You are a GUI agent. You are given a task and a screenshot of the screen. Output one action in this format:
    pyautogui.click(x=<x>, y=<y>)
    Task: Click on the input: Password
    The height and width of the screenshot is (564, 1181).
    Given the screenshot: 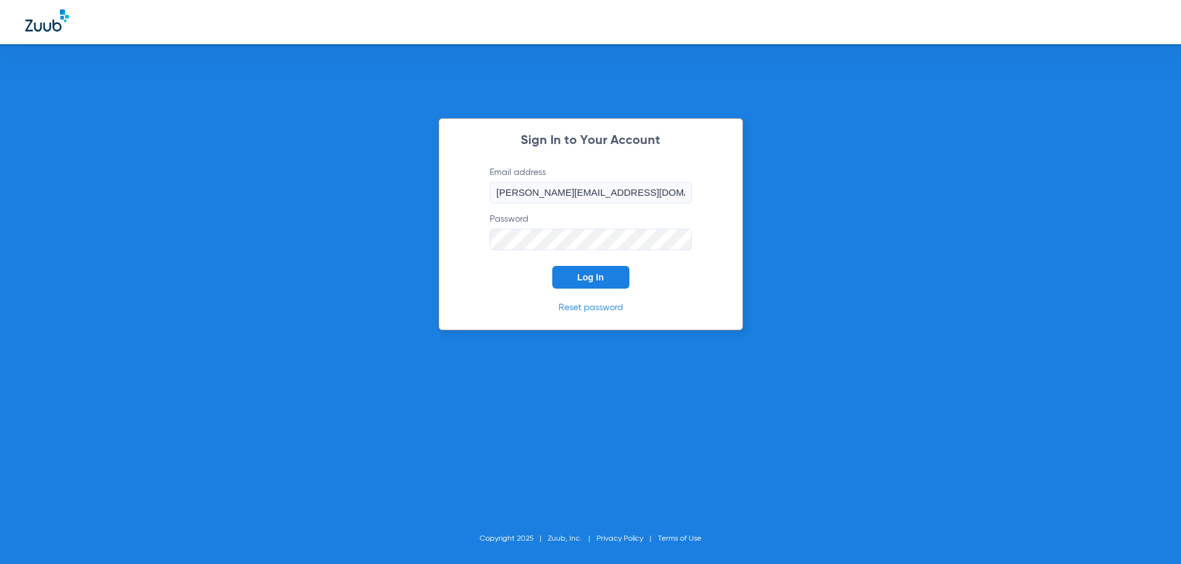 What is the action you would take?
    pyautogui.click(x=591, y=239)
    